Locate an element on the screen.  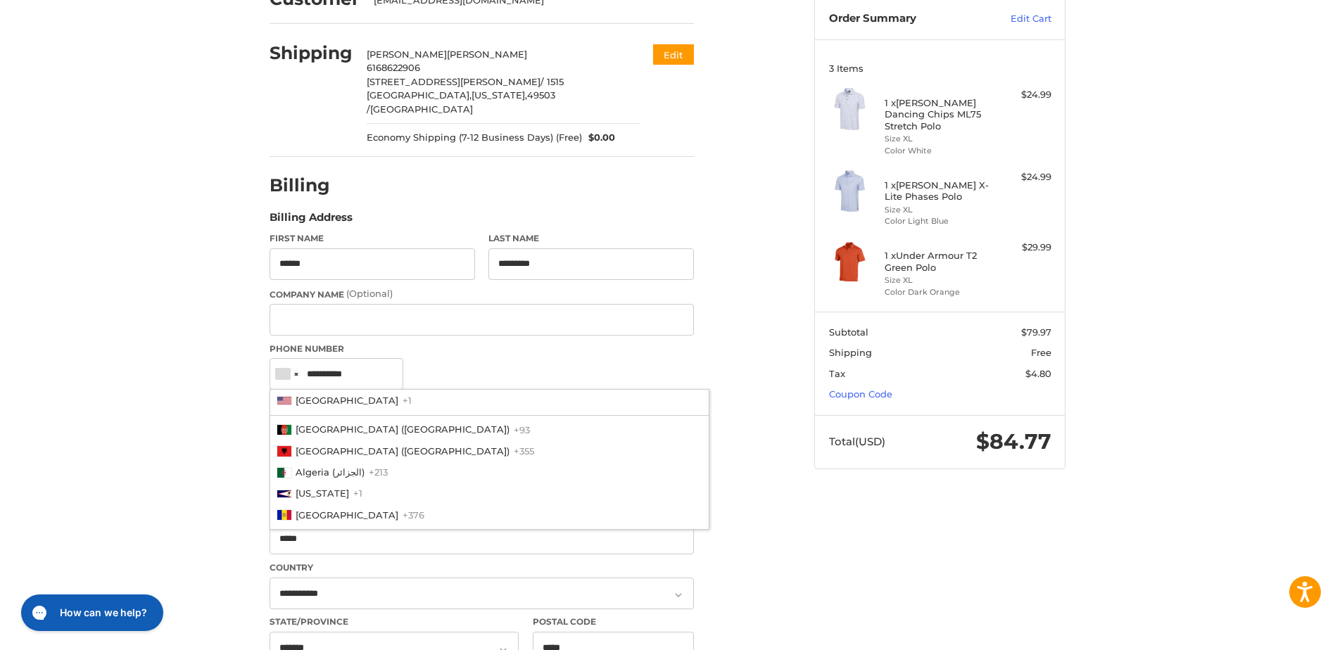
h4: 1 x Under Armour T2 Green Polo is located at coordinates (938, 261).